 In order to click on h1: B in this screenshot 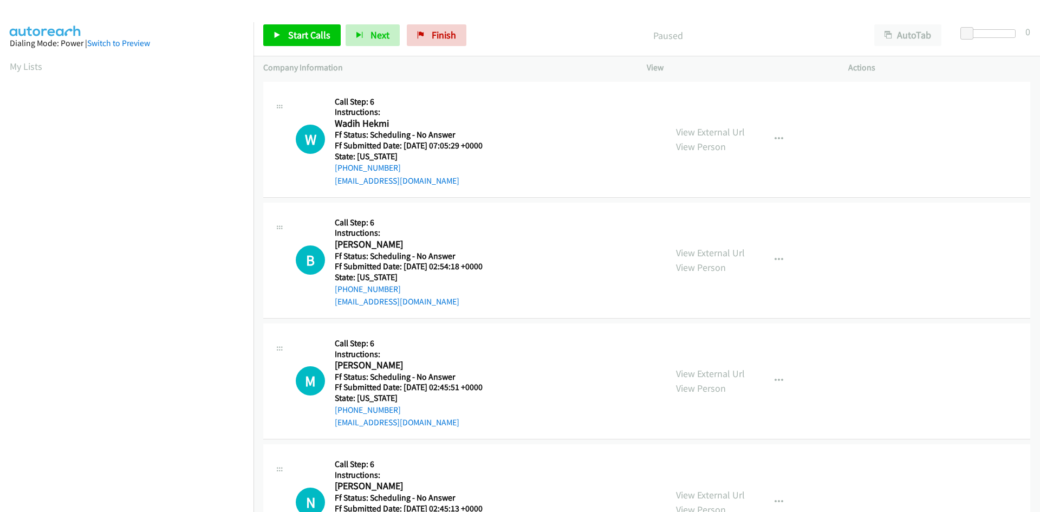, I will do `click(310, 260)`.